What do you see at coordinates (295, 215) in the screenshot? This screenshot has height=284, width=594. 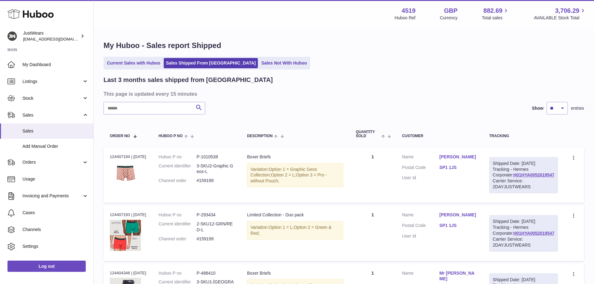 I see `div: Limited Collection - Duo pack` at bounding box center [295, 215].